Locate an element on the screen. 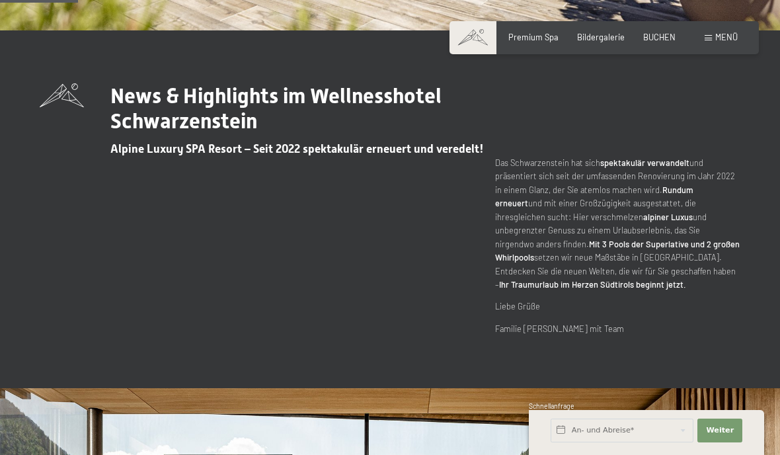 The image size is (780, 455). span: Bildergalerie is located at coordinates (601, 37).